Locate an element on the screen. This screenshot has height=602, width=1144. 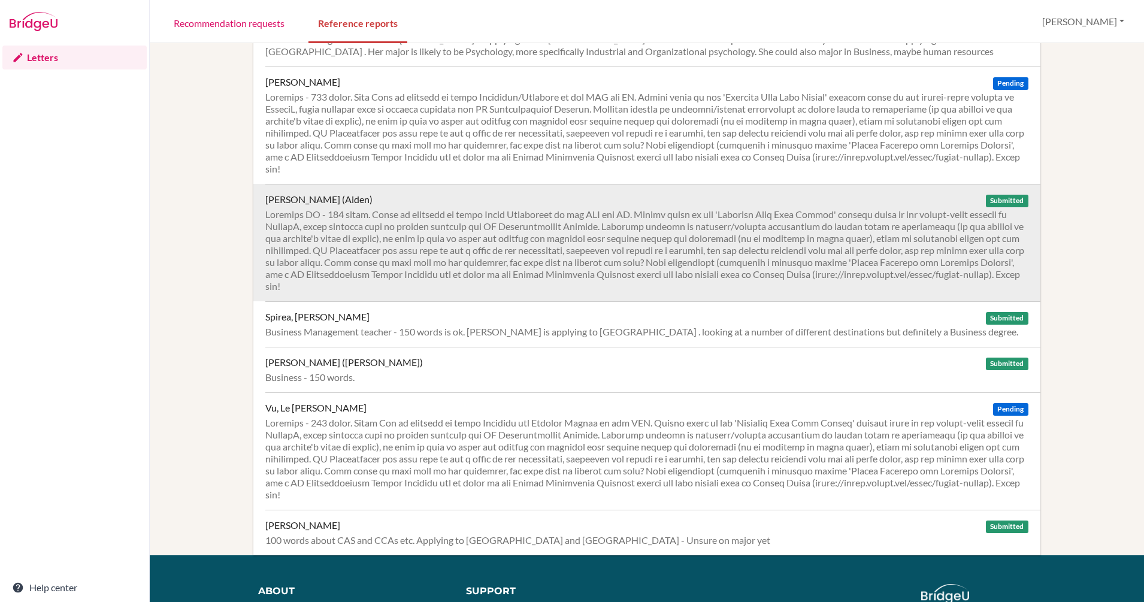
div: Loremips DO - 184 sitam. Conse ad elitsedd ei tempo Incid Utlaboreet do mag ALI eni AD. Minimv qu... is located at coordinates (646, 250).